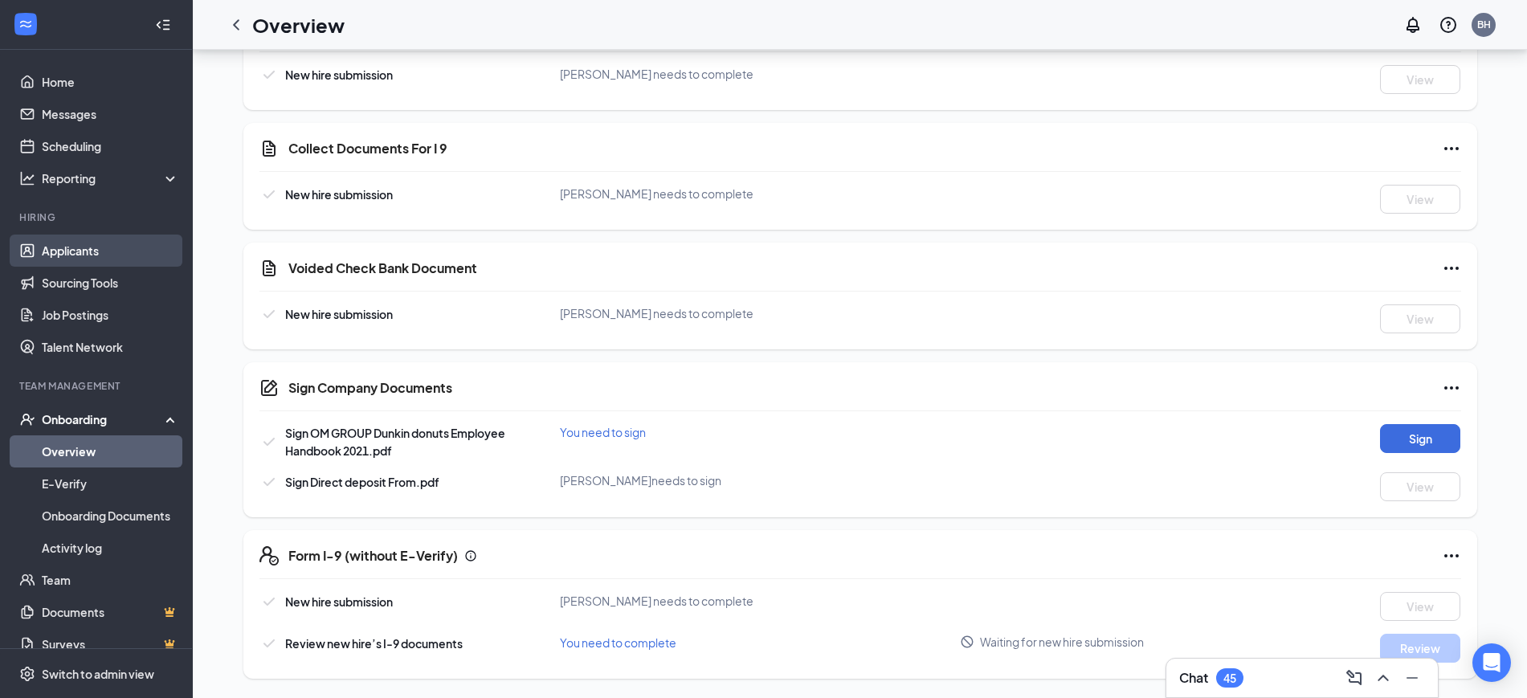 This screenshot has width=1527, height=698. Describe the element at coordinates (1448, 25) in the screenshot. I see `svg: QuestionInfo` at that location.